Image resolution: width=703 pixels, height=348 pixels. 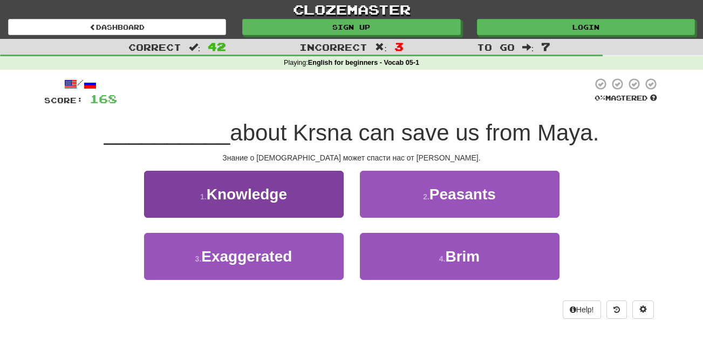 I want to click on ya-tr-span: Score:, so click(x=64, y=100).